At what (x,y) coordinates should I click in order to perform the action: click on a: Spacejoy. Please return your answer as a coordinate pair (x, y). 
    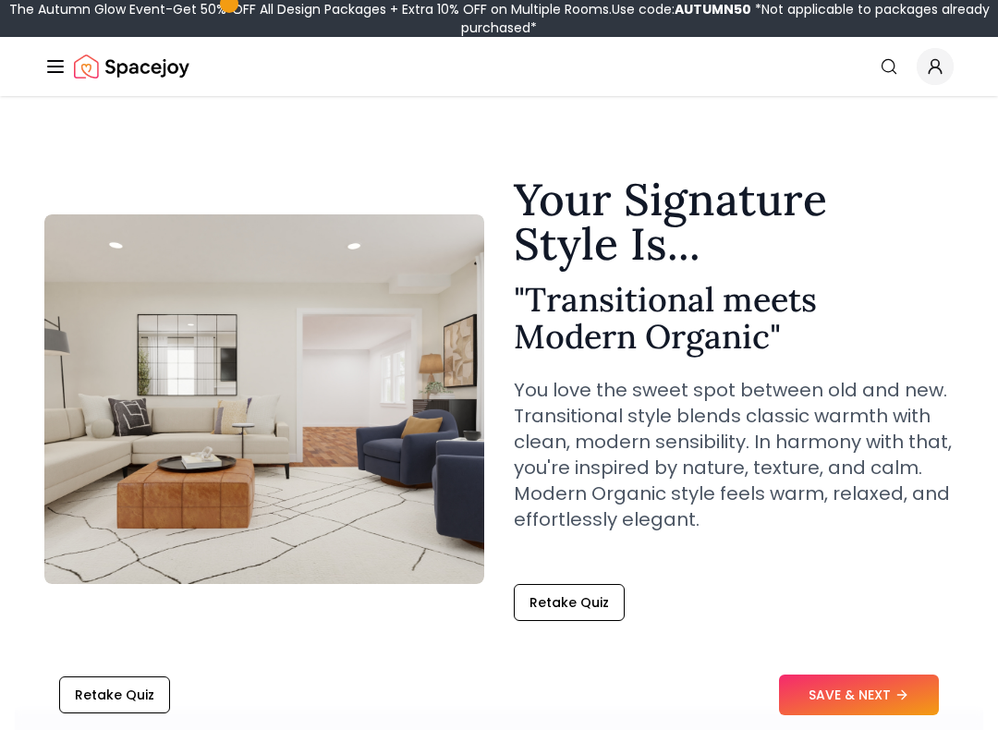
    Looking at the image, I should click on (131, 67).